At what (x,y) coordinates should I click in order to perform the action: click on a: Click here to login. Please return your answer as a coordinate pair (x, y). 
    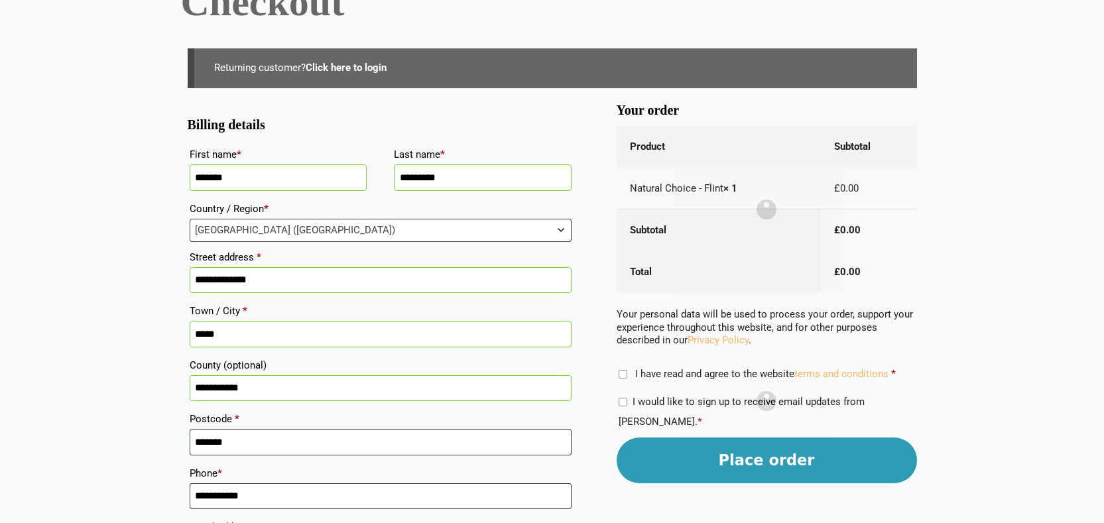
    Looking at the image, I should click on (346, 68).